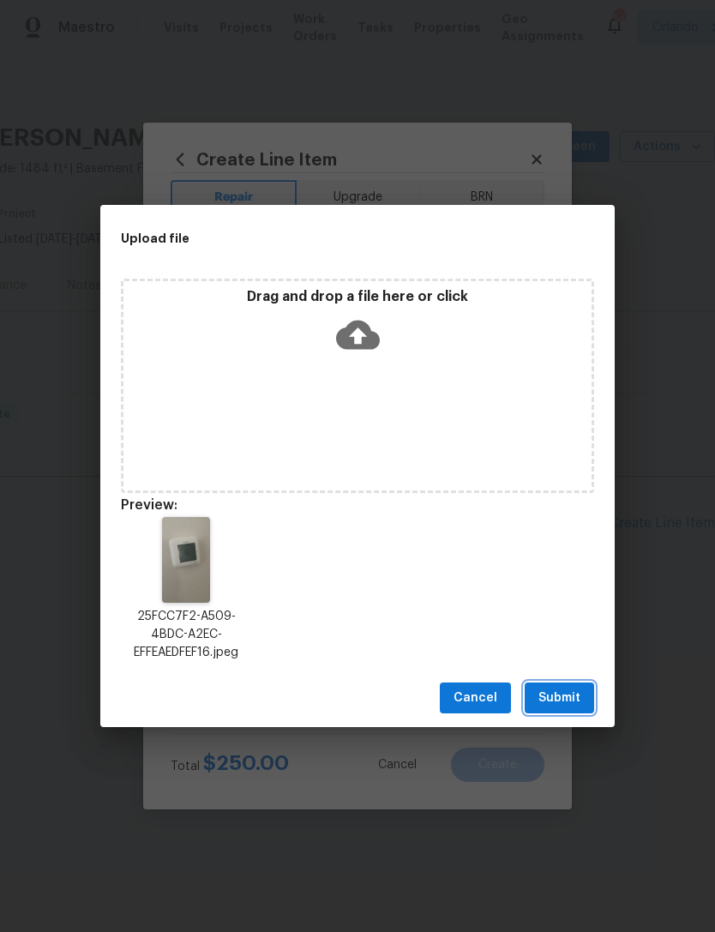 The width and height of the screenshot is (715, 932). I want to click on button: Cancel, so click(475, 698).